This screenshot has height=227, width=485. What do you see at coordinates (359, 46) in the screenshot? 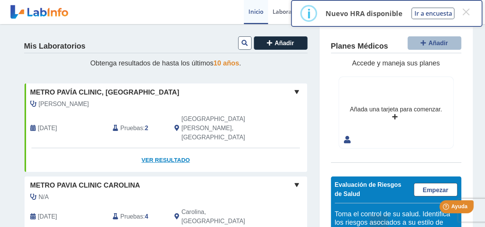
I see `h4: Planes Médicos` at bounding box center [359, 46].